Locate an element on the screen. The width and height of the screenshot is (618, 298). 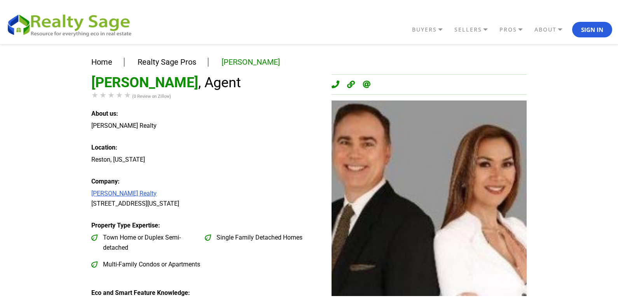
div: Rating of this product is 0 out of 5. is located at coordinates (112, 95).